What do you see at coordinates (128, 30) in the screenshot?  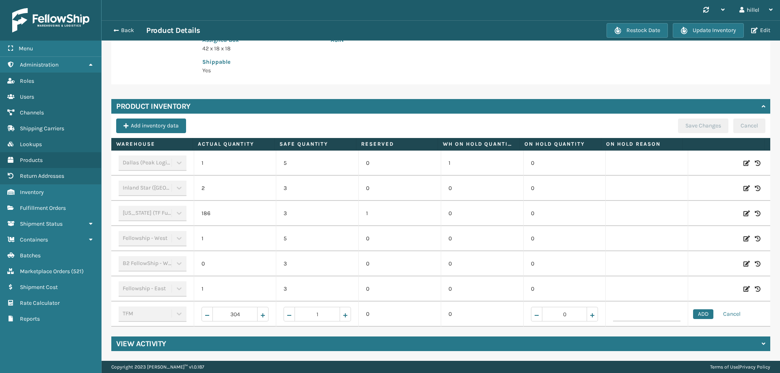 I see `button: Back` at bounding box center [128, 30].